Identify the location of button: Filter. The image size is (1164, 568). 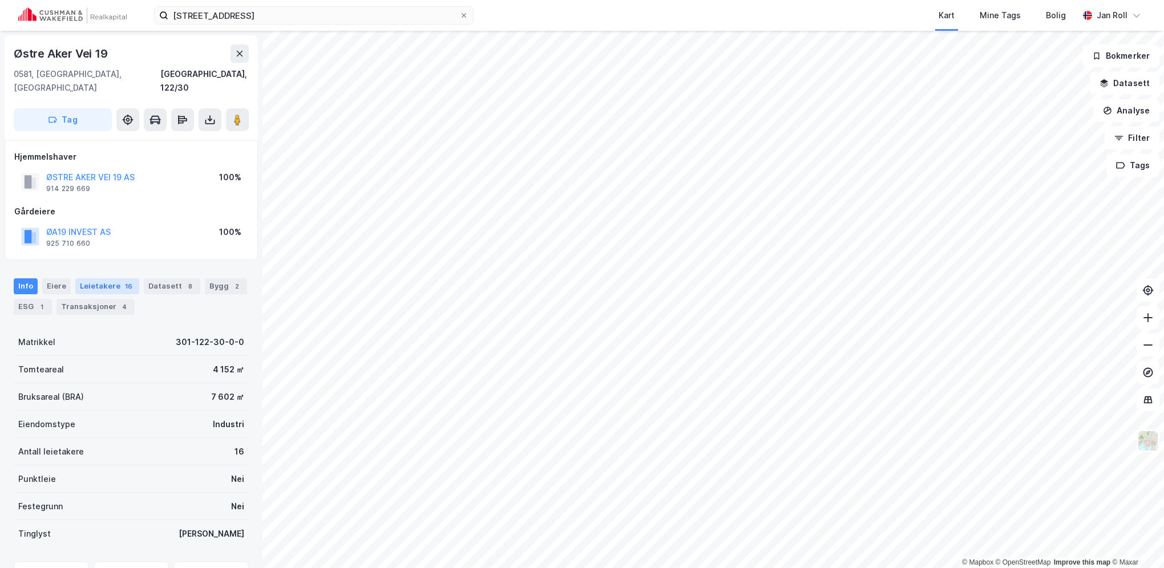
(1132, 138).